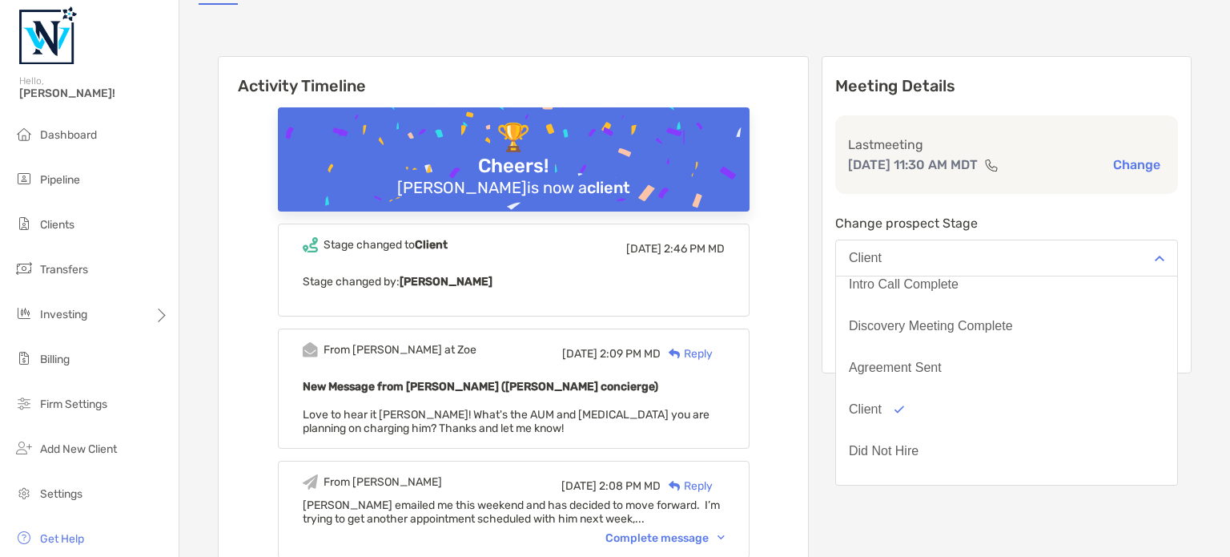  Describe the element at coordinates (24, 358) in the screenshot. I see `img: billing icon` at that location.